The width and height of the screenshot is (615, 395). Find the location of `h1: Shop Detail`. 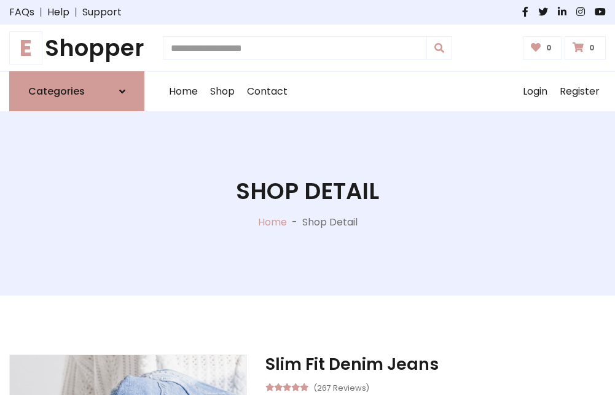

h1: Shop Detail is located at coordinates (307, 191).